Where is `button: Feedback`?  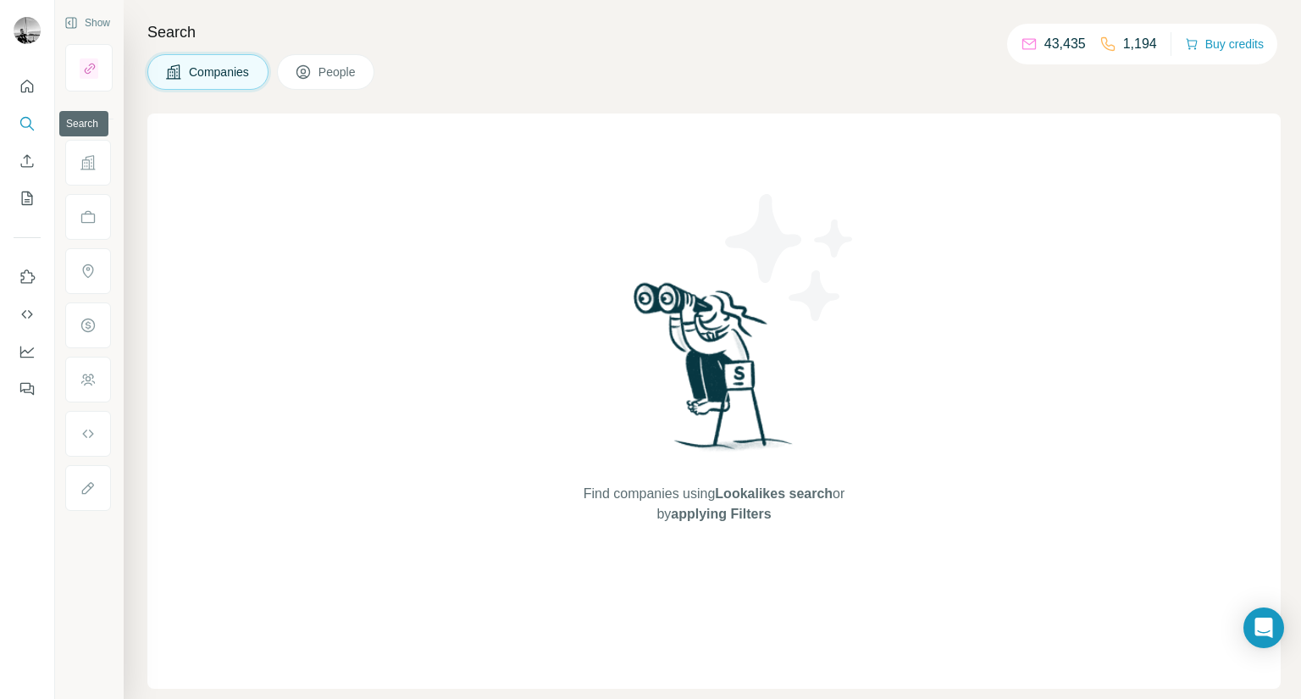
button: Feedback is located at coordinates (27, 389).